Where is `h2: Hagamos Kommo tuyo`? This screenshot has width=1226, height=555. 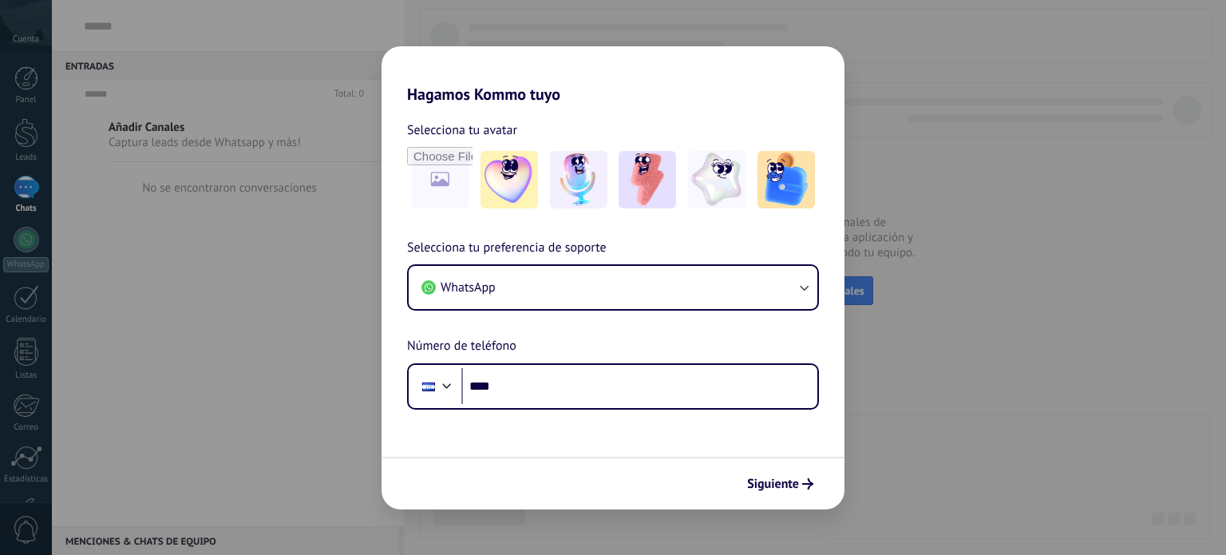 h2: Hagamos Kommo tuyo is located at coordinates (613, 75).